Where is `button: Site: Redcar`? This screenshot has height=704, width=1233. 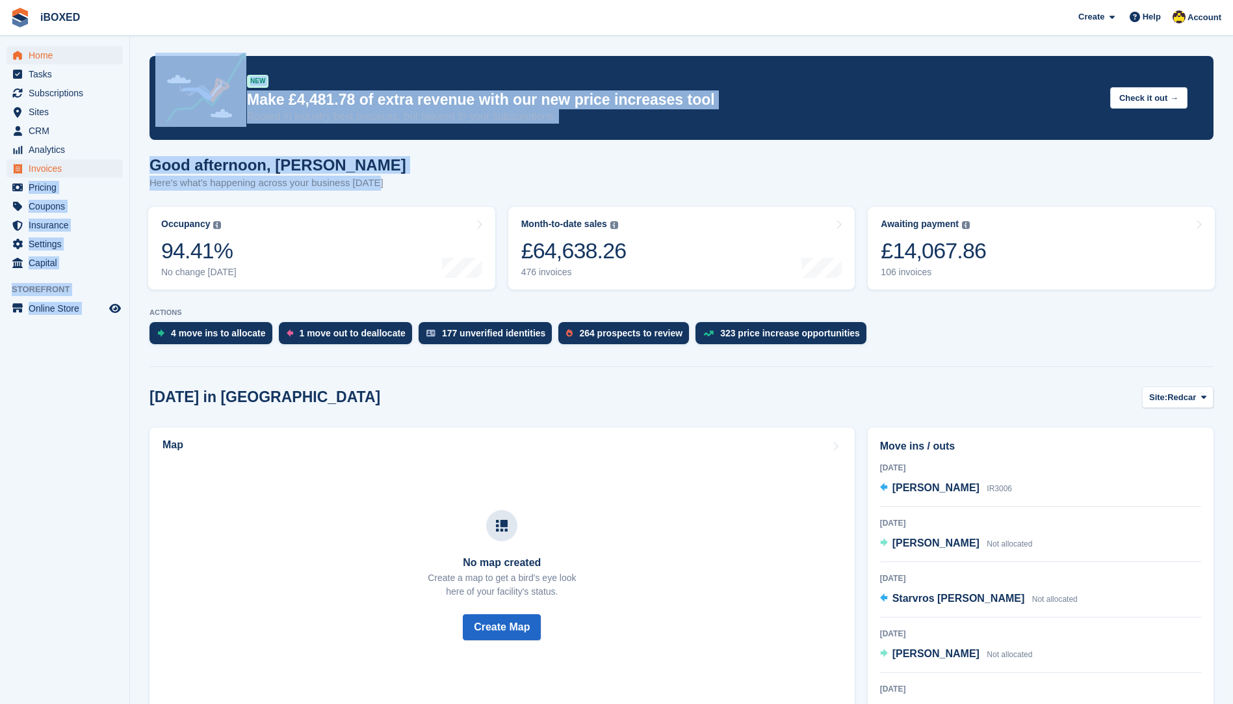
button: Site: Redcar is located at coordinates (1178, 397).